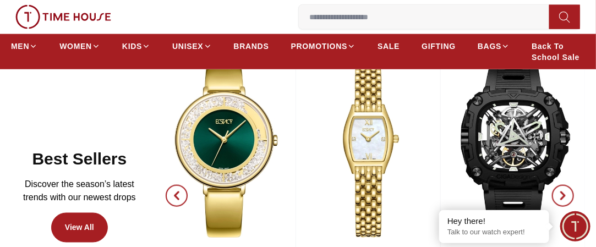 The width and height of the screenshot is (596, 247). I want to click on a: BRANDS, so click(252, 46).